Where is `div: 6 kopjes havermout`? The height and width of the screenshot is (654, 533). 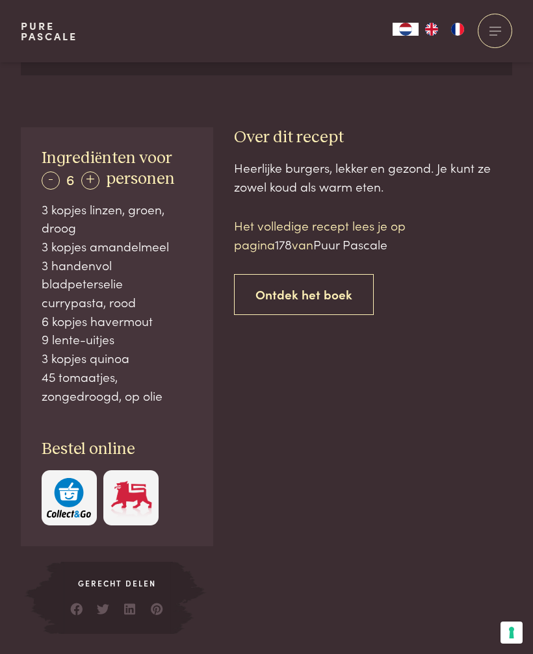
div: 6 kopjes havermout is located at coordinates (117, 321).